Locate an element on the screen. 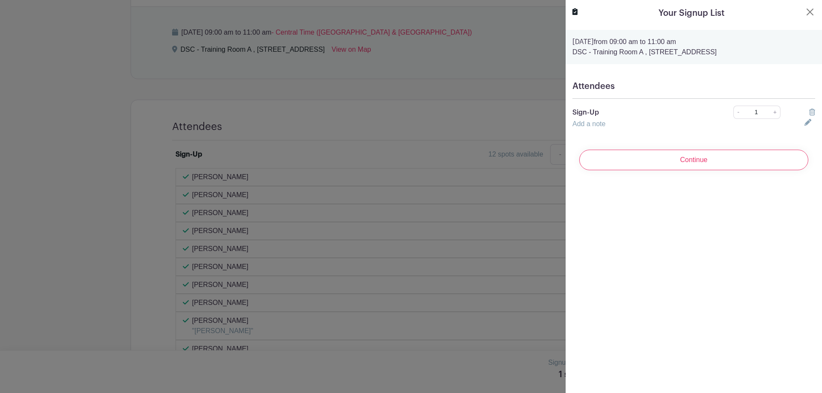 The width and height of the screenshot is (822, 393). h5: Attendees is located at coordinates (693, 86).